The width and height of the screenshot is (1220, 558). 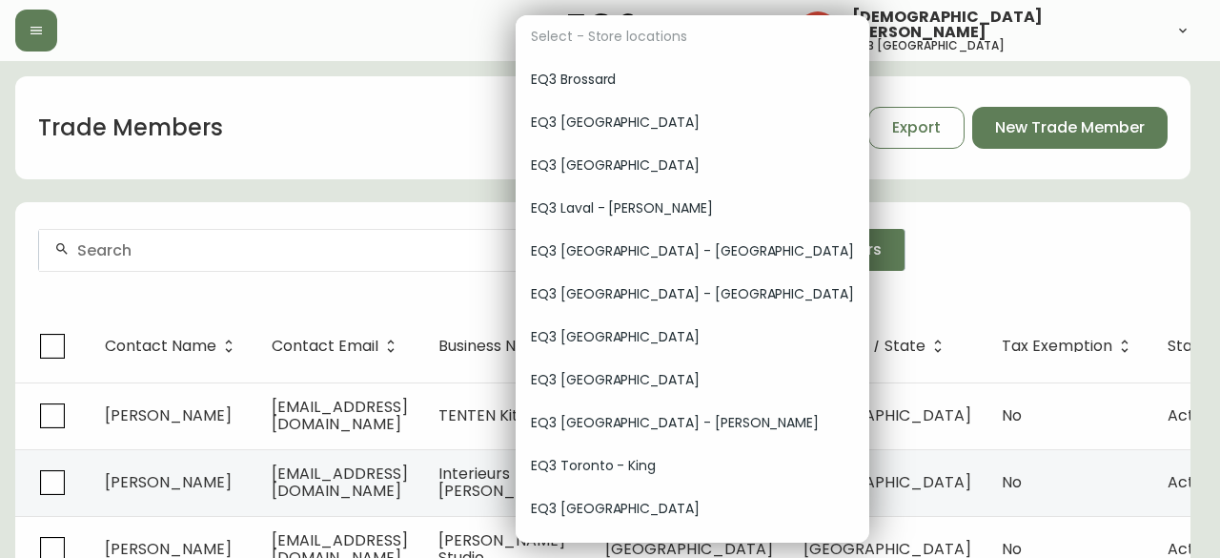 What do you see at coordinates (692, 465) in the screenshot?
I see `div: EQ3 Toronto - King` at bounding box center [692, 465].